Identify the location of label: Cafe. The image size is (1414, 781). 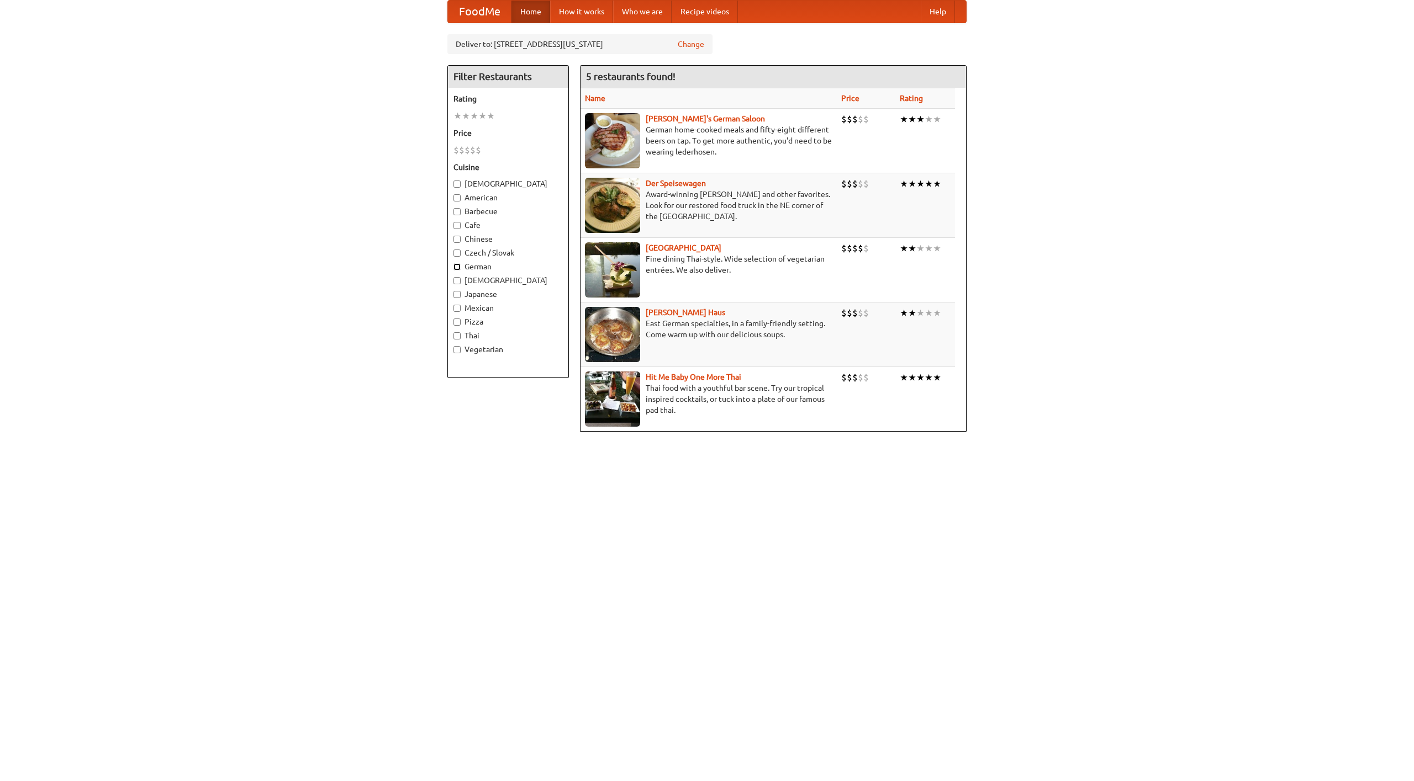
(508, 225).